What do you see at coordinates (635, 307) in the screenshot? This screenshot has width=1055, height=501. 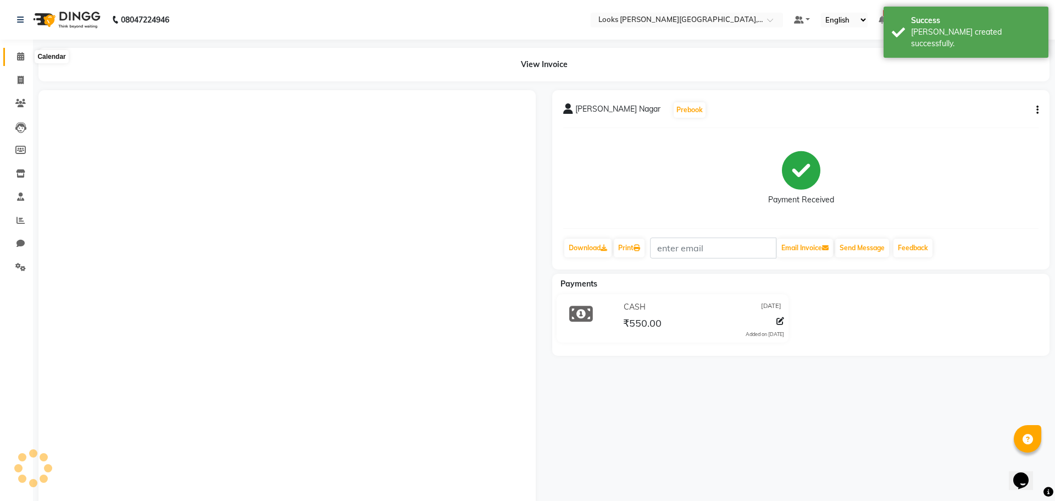 I see `span: CASH` at bounding box center [635, 307].